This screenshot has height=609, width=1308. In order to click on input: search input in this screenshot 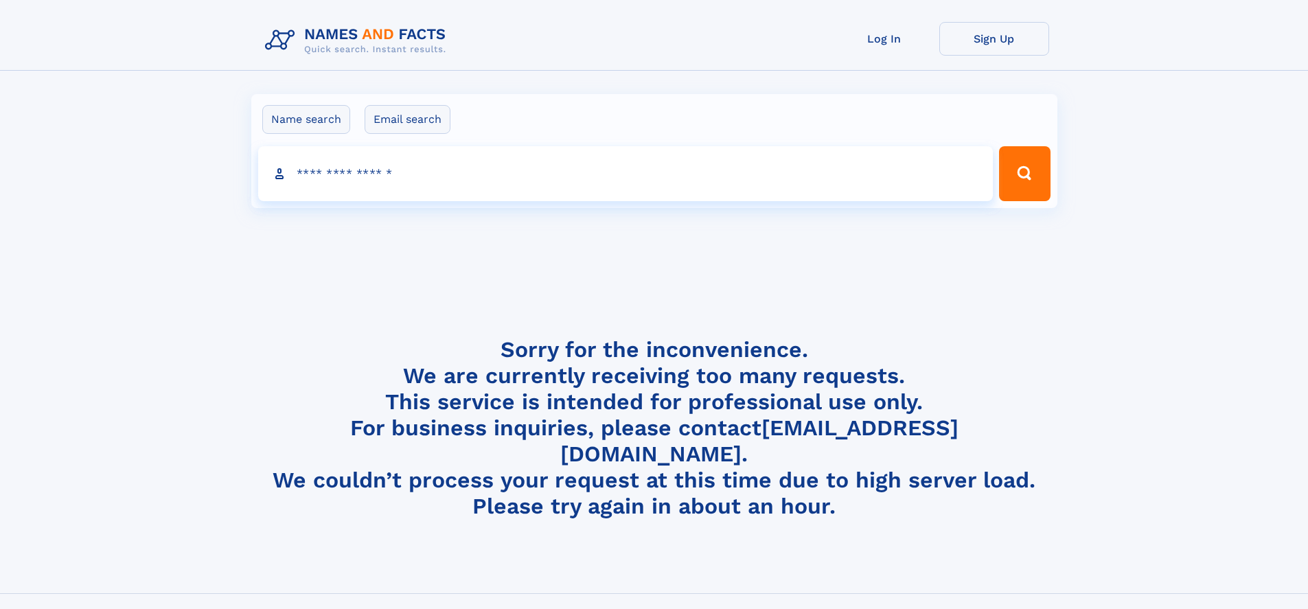, I will do `click(625, 174)`.